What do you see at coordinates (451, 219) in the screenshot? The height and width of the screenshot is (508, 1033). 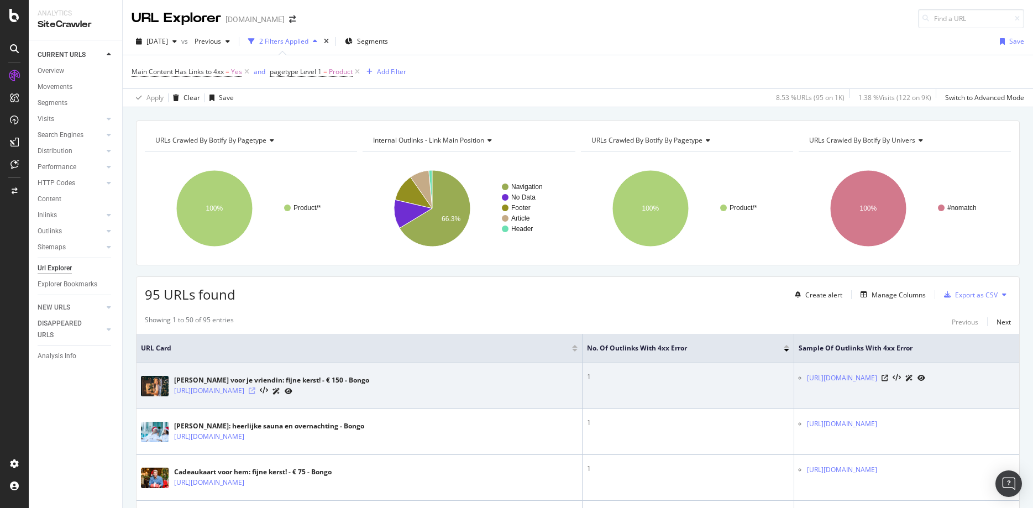 I see `text: 66.3%` at bounding box center [451, 219].